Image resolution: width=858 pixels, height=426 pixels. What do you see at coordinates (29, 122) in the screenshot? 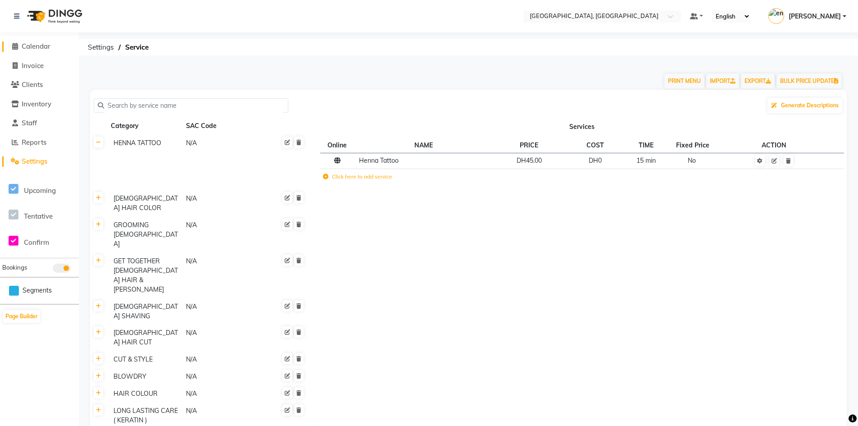
I see `span: Staff` at bounding box center [29, 122].